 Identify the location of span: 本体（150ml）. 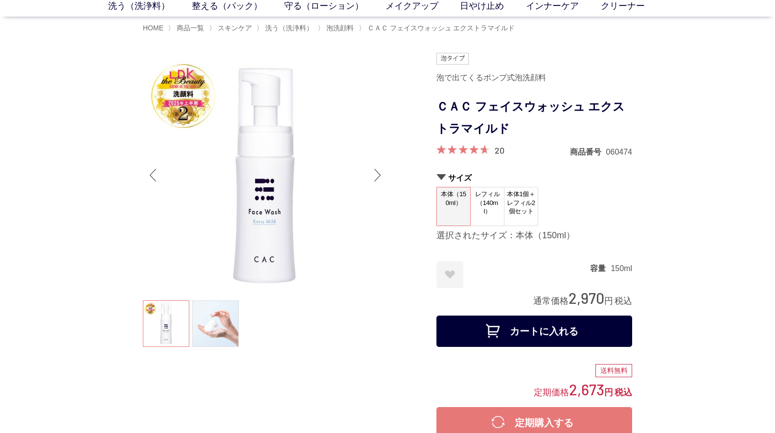
(454, 201).